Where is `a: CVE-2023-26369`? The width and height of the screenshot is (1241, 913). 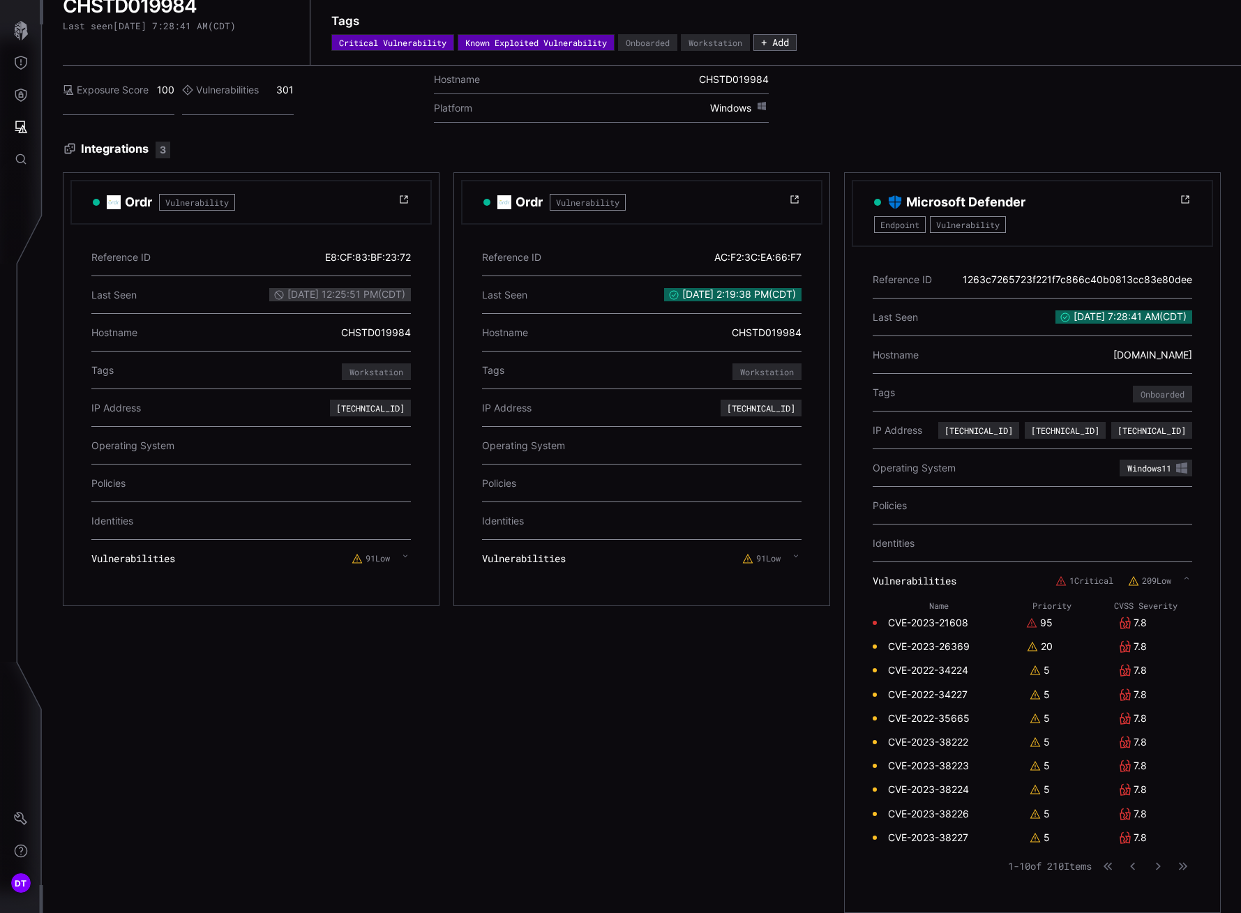 a: CVE-2023-26369 is located at coordinates (928, 646).